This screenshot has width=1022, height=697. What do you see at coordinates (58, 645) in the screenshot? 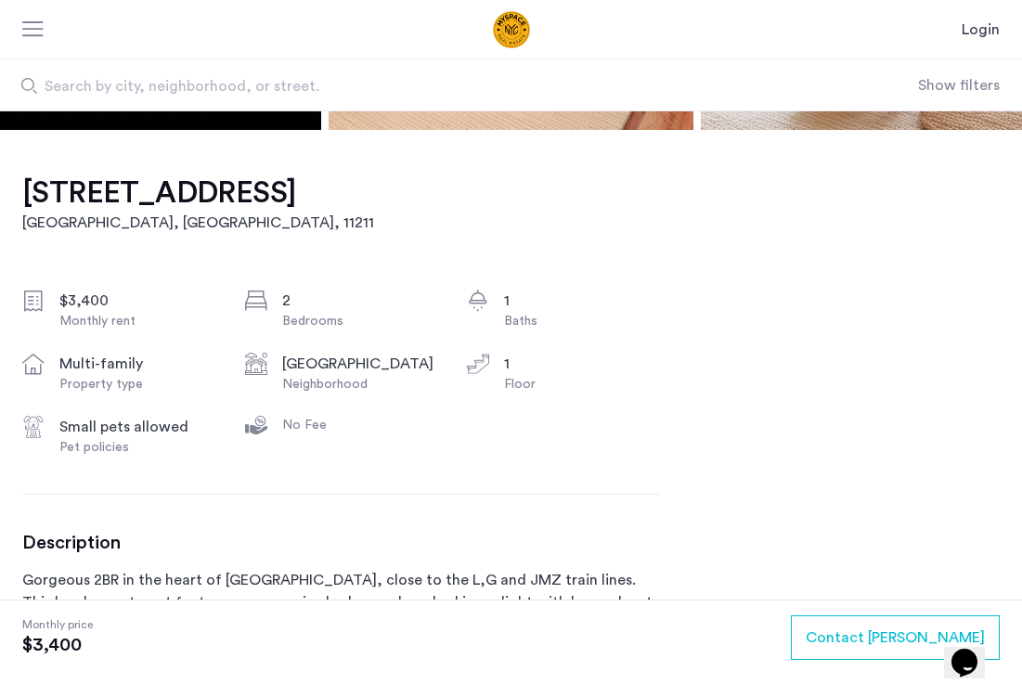
I see `span: $3,400` at bounding box center [58, 645].